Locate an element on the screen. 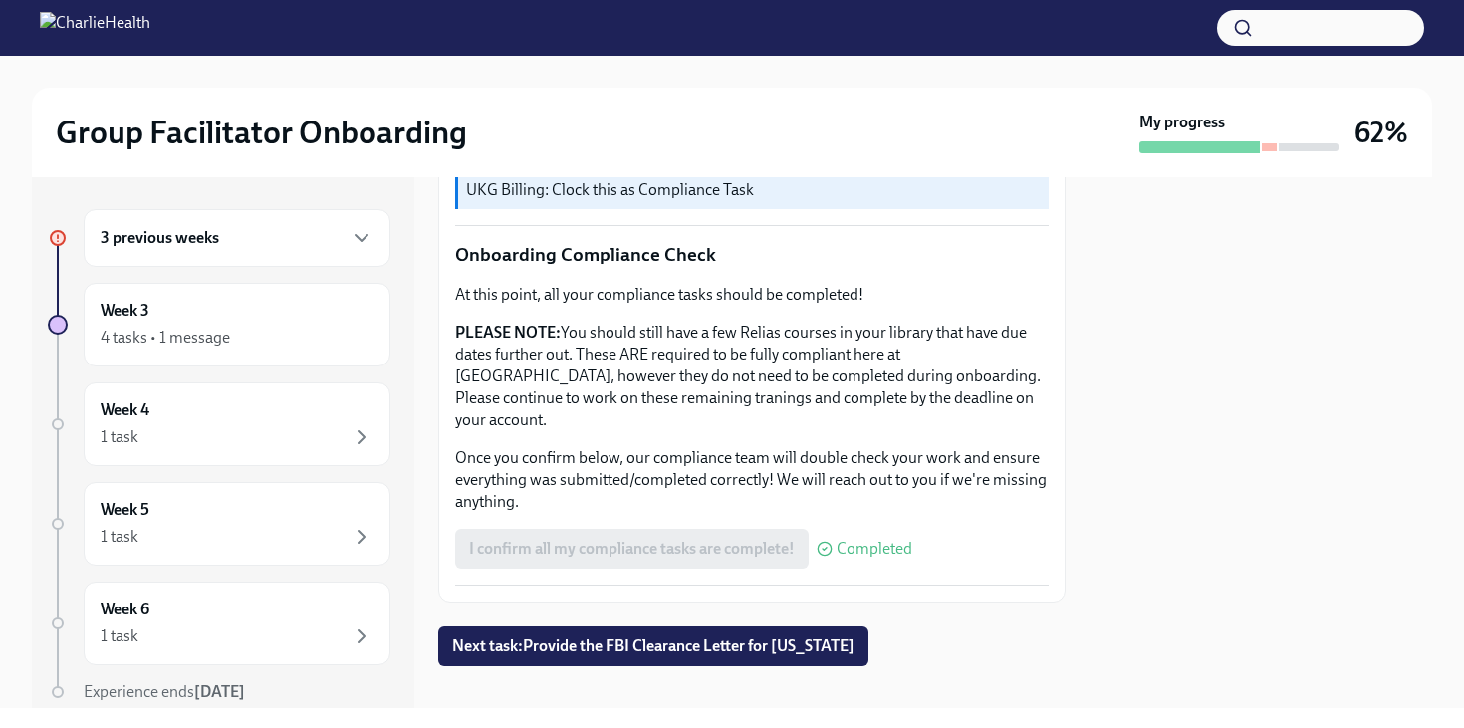 The image size is (1464, 728). h6: Week 3 is located at coordinates (125, 311).